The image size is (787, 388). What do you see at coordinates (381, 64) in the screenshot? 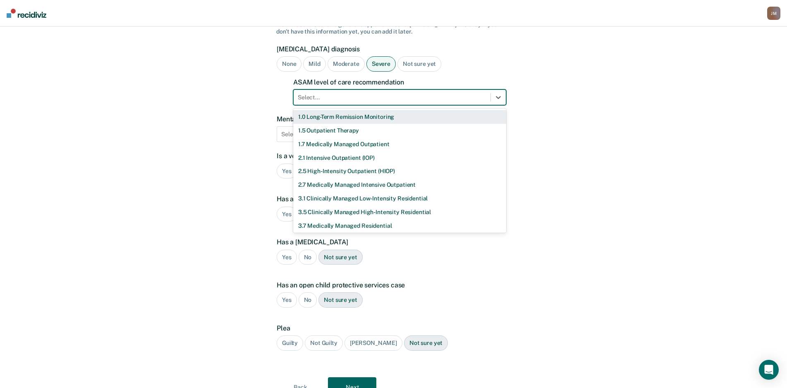
I see `div: Severe` at bounding box center [381, 64].